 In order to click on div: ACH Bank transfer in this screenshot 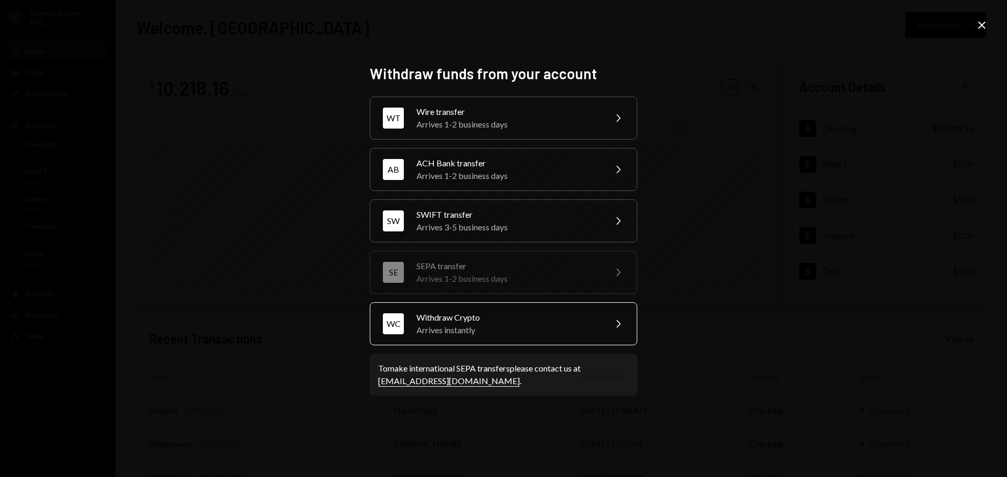, I will do `click(508, 163)`.